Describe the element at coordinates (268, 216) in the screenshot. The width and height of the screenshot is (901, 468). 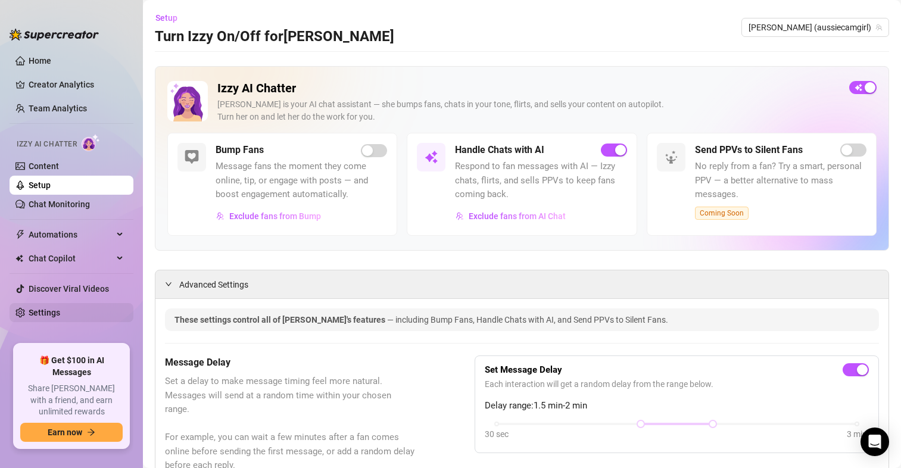
I see `button: Exclude fans from Bump` at that location.